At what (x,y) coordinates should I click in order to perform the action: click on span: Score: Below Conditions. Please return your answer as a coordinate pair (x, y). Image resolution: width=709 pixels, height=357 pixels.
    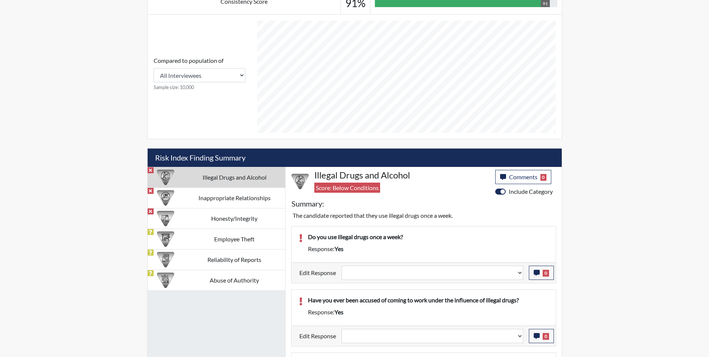
    Looking at the image, I should click on (347, 187).